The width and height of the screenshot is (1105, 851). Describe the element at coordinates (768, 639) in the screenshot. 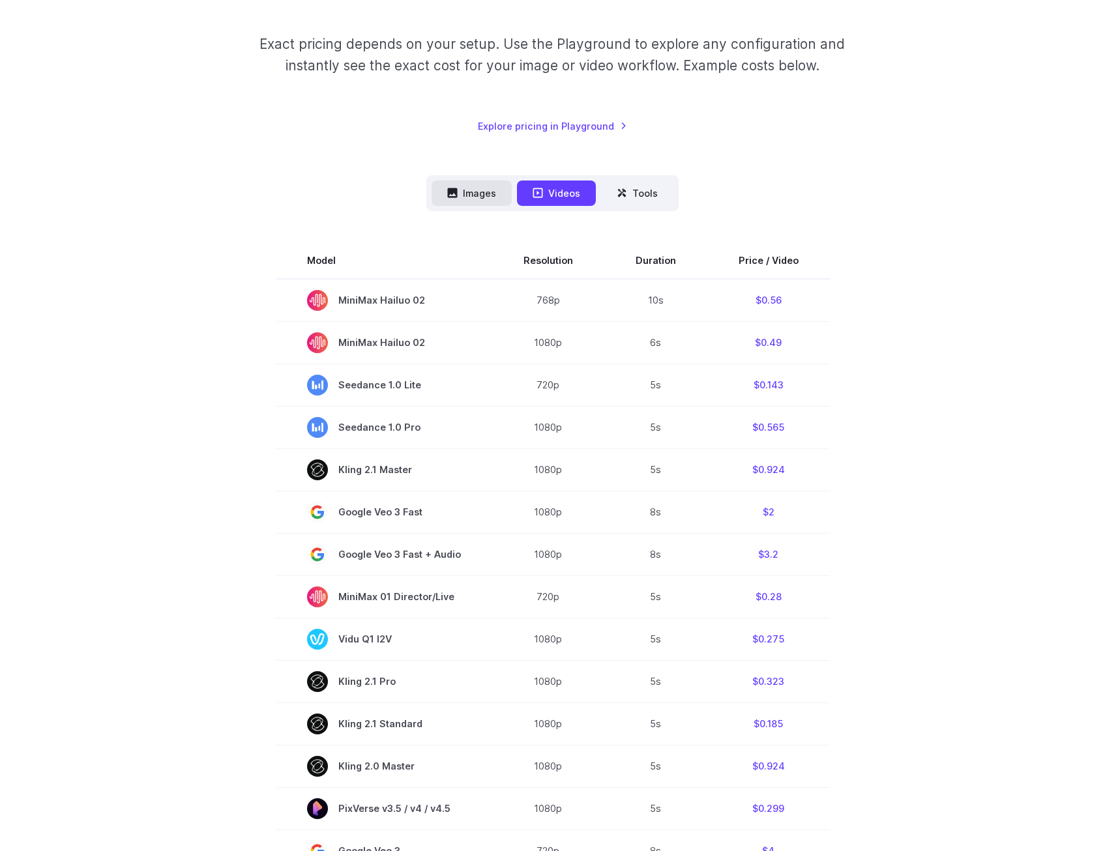

I see `td: $0.275` at that location.